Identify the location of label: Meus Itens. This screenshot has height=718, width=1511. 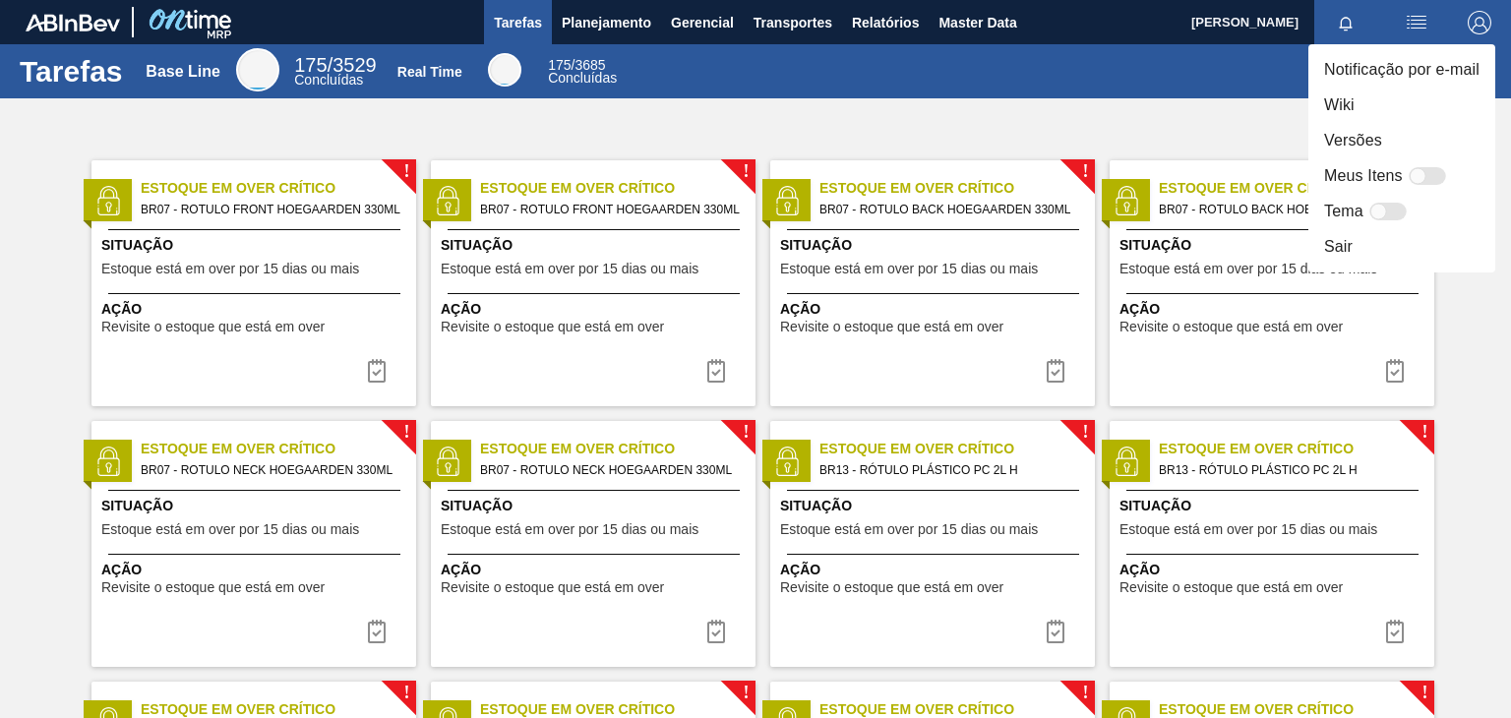
(1363, 176).